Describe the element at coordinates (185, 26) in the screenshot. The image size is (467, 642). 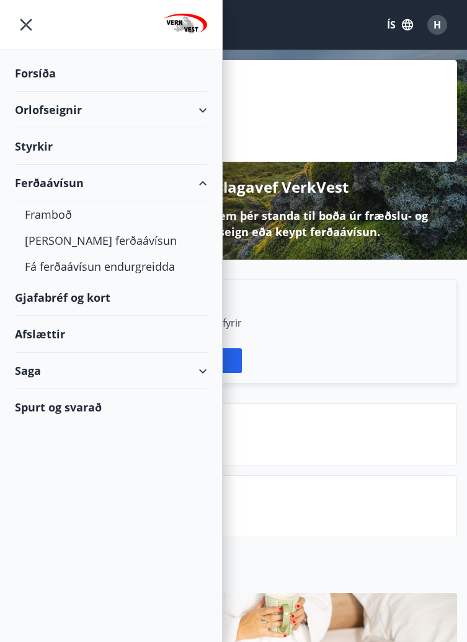
I see `img: union_logo` at that location.